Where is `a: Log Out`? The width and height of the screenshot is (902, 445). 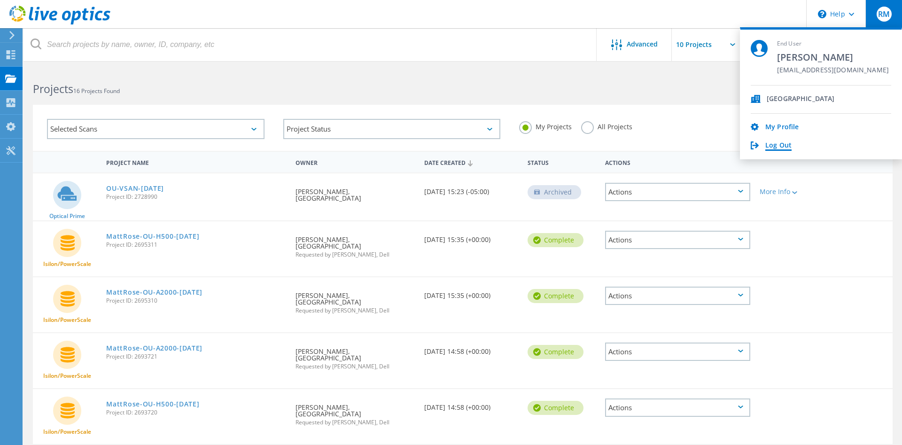 a: Log Out is located at coordinates (779, 146).